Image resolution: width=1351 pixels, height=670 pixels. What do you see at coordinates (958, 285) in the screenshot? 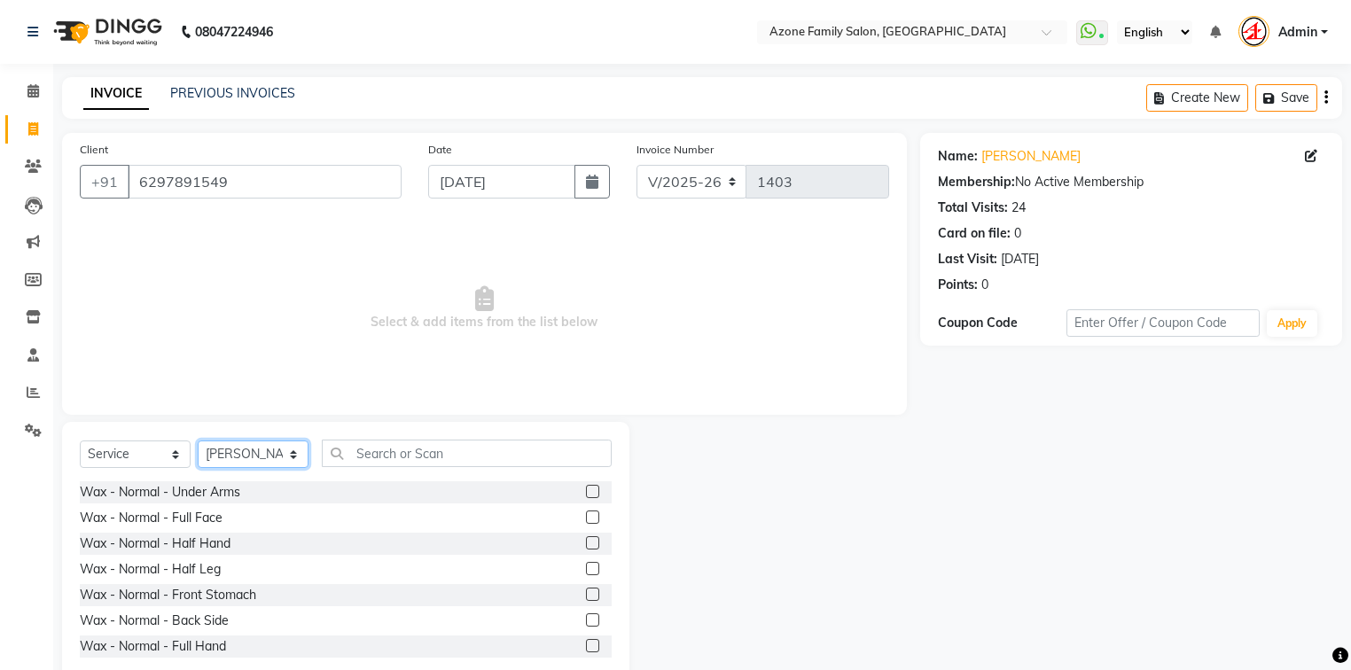
I see `div: Points:` at bounding box center [958, 285].